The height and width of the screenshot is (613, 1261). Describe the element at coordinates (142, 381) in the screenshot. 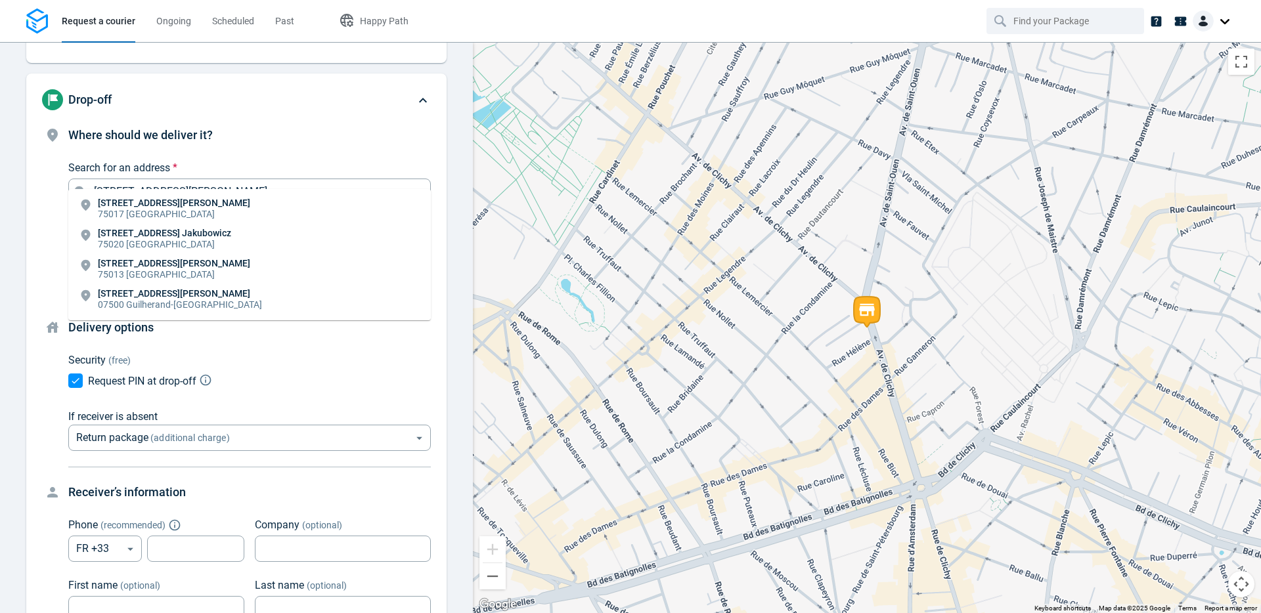

I see `span: Request PIN at drop-off` at that location.